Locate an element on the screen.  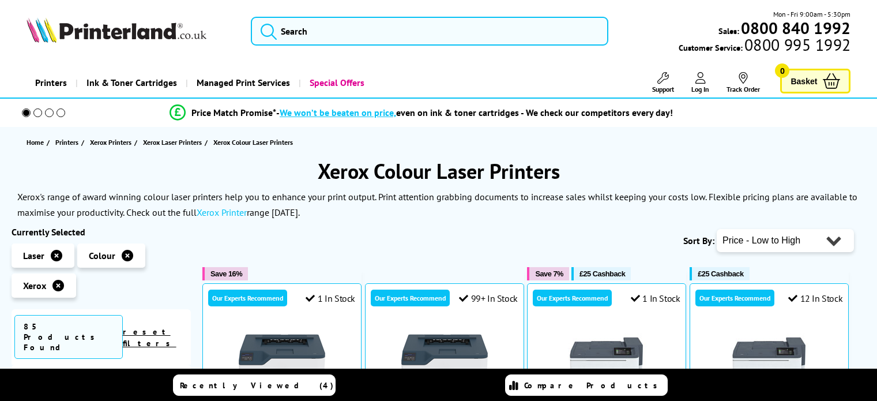
span: Customer Service: is located at coordinates (765, 46).